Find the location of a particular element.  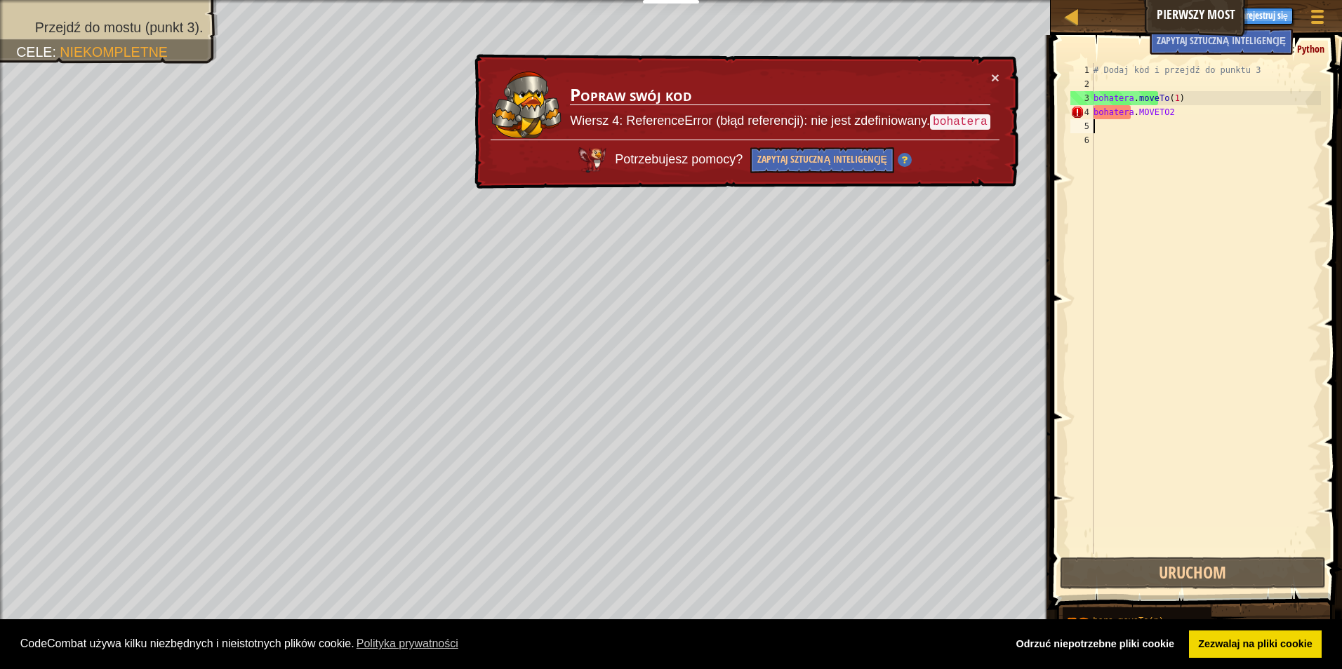

button: Uruchom is located at coordinates (1193, 573).